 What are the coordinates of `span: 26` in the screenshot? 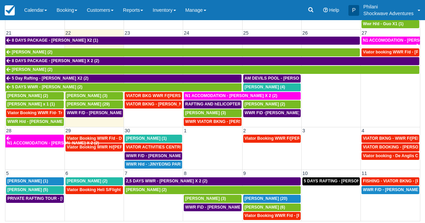 It's located at (305, 33).